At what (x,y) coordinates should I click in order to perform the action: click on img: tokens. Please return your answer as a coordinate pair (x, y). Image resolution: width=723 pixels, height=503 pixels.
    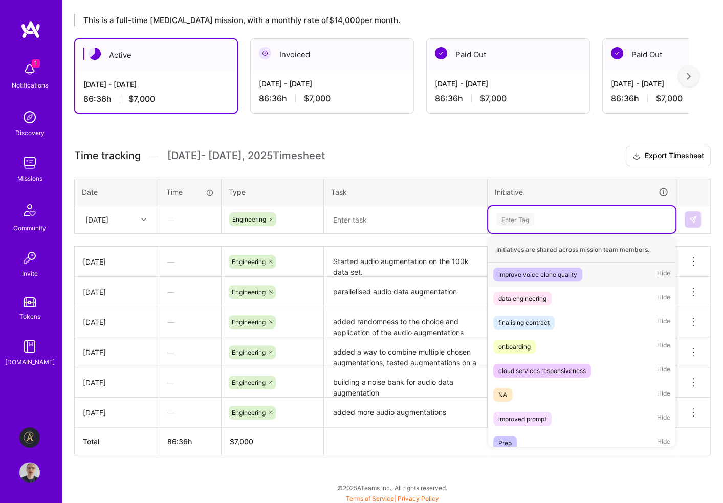
    Looking at the image, I should click on (30, 302).